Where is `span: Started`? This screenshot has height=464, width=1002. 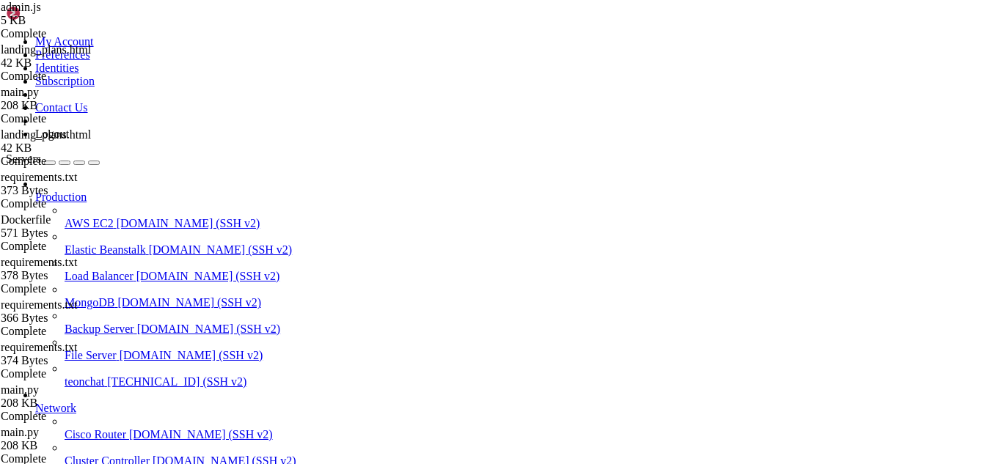 span: Started is located at coordinates (101, 354).